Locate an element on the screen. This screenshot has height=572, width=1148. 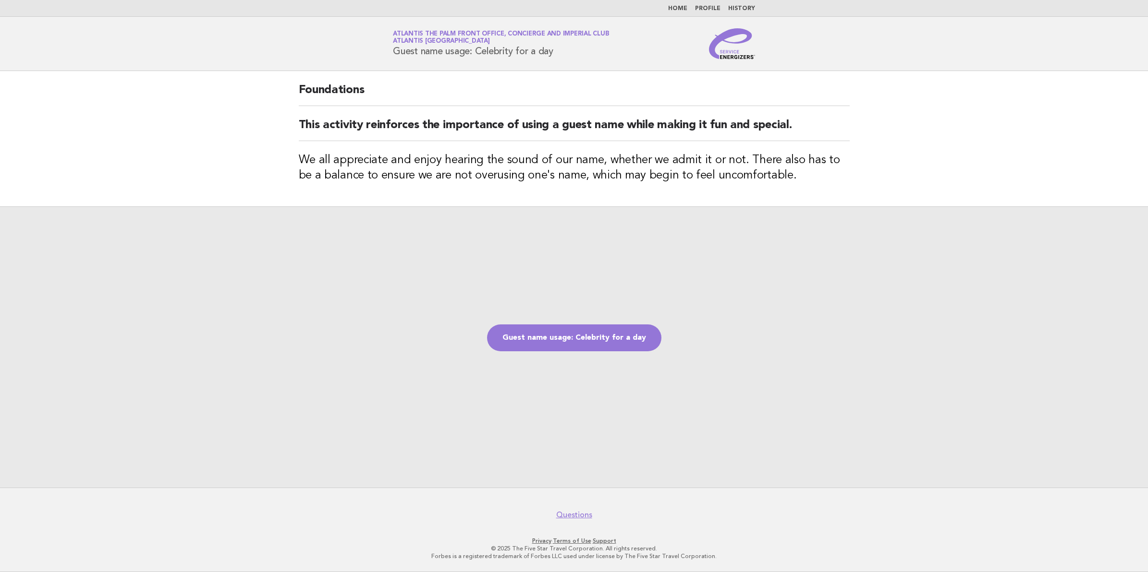
h2: This activity reinforces the importance of using a guest name while making it fun and special. is located at coordinates (574, 129).